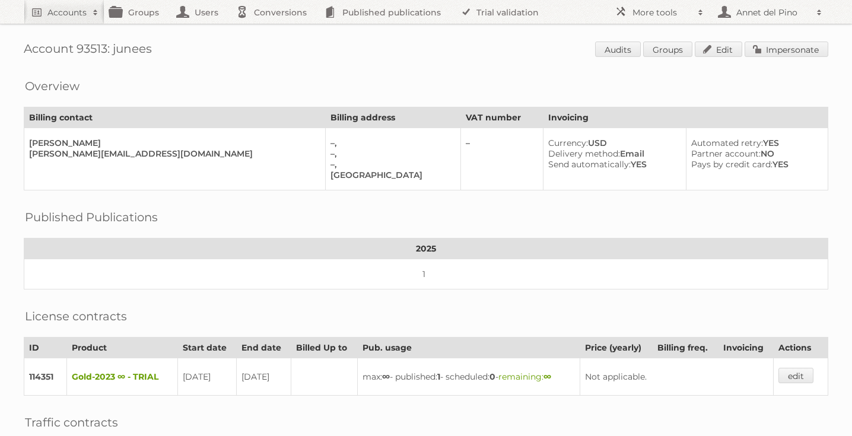 The image size is (852, 436). I want to click on th: Billed Up to, so click(324, 348).